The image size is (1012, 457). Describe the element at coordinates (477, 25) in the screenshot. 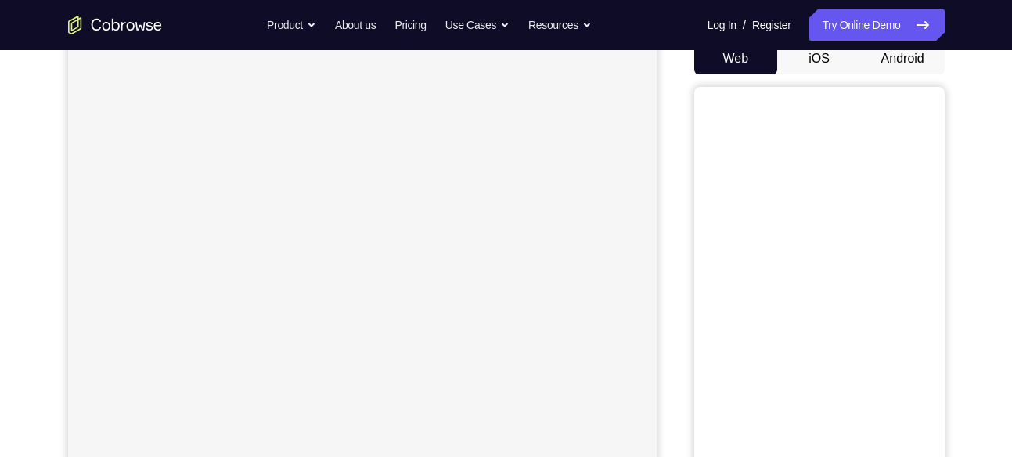

I see `button: Use Cases` at that location.